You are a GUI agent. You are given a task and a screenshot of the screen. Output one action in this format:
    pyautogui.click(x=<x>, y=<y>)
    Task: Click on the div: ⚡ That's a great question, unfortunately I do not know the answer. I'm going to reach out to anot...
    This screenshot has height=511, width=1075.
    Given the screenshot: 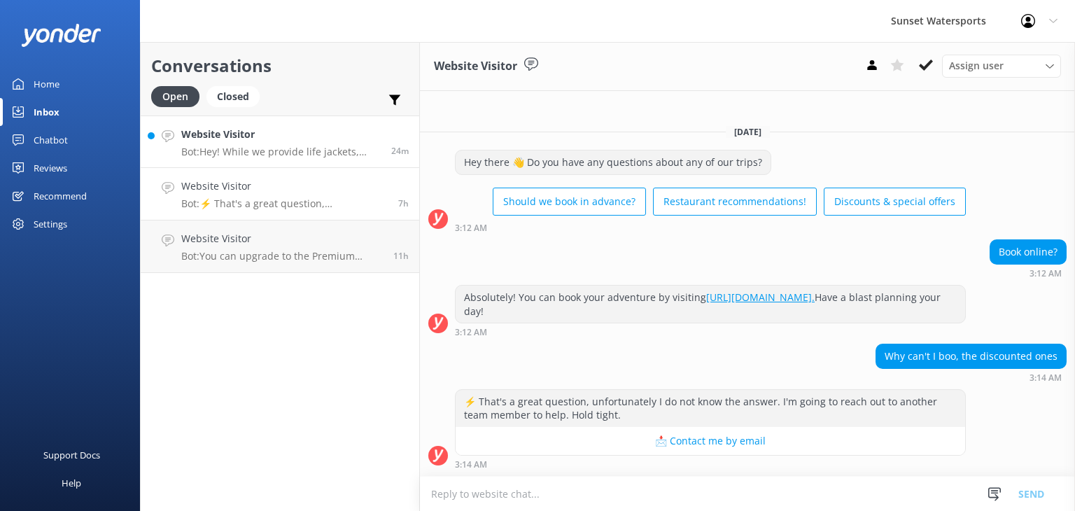 What is the action you would take?
    pyautogui.click(x=711, y=408)
    